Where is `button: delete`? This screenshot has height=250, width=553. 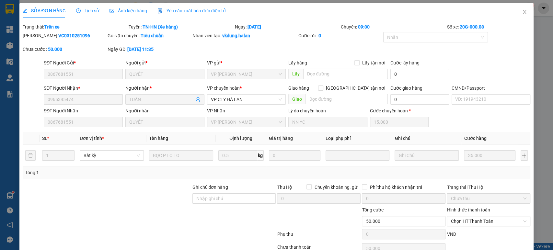 button: delete is located at coordinates (30, 156).